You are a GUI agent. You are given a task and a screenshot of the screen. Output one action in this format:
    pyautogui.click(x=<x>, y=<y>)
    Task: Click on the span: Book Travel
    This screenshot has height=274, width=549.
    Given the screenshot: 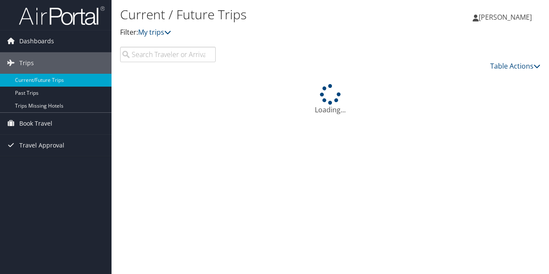 What is the action you would take?
    pyautogui.click(x=36, y=124)
    